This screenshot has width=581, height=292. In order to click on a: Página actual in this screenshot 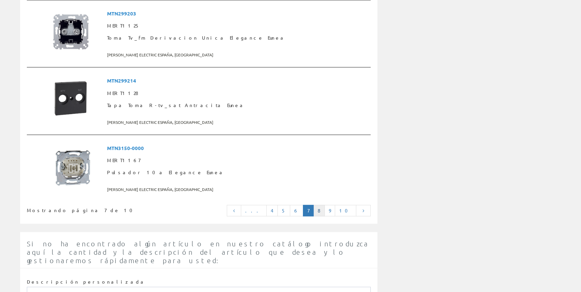, I will do `click(308, 211)`.